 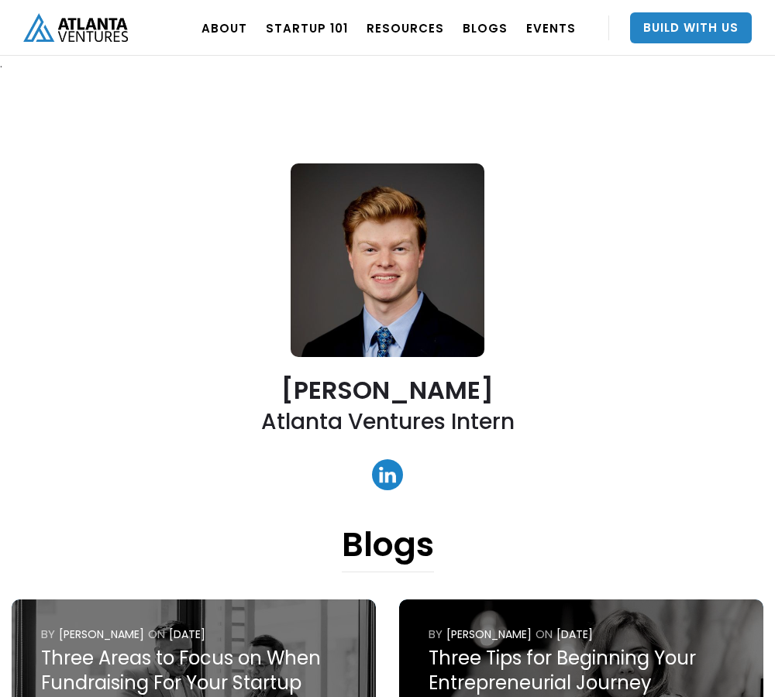 I want to click on a: RESOURCES, so click(x=405, y=28).